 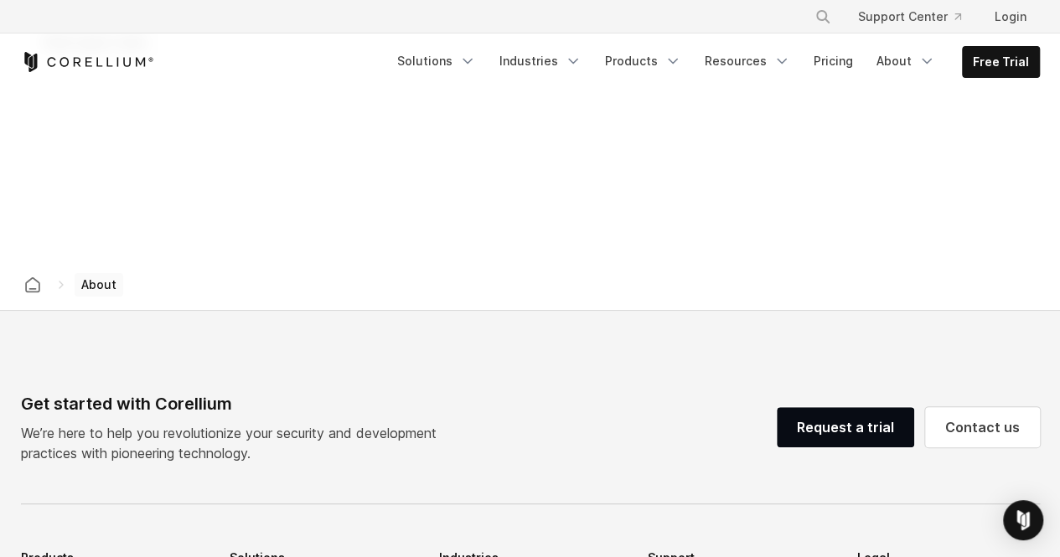 I want to click on a: Contact us, so click(x=982, y=428).